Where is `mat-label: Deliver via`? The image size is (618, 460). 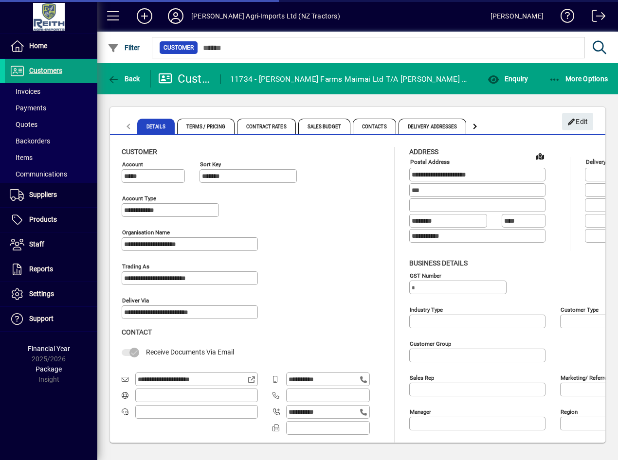
mat-label: Deliver via is located at coordinates (135, 301).